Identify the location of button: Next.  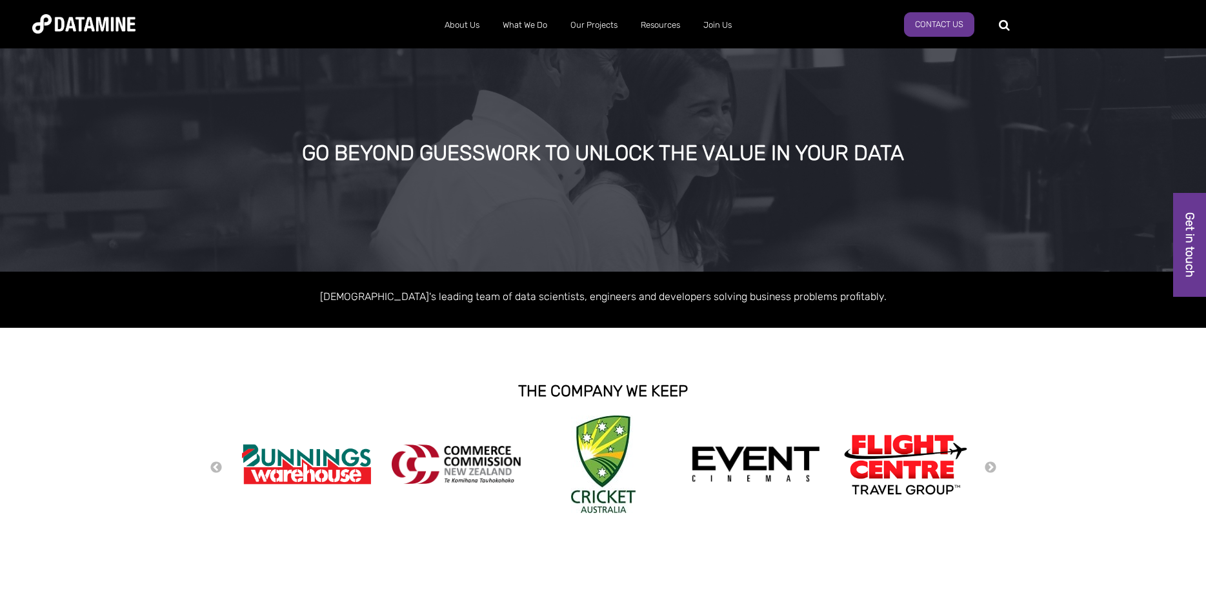
(990, 468).